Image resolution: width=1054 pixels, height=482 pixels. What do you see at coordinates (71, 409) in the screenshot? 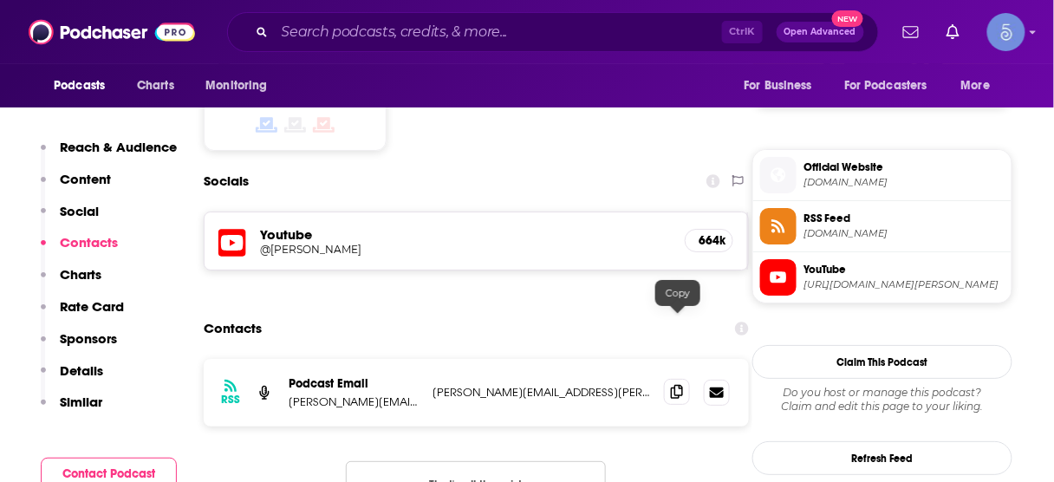
I see `button: Similar` at bounding box center [71, 409].